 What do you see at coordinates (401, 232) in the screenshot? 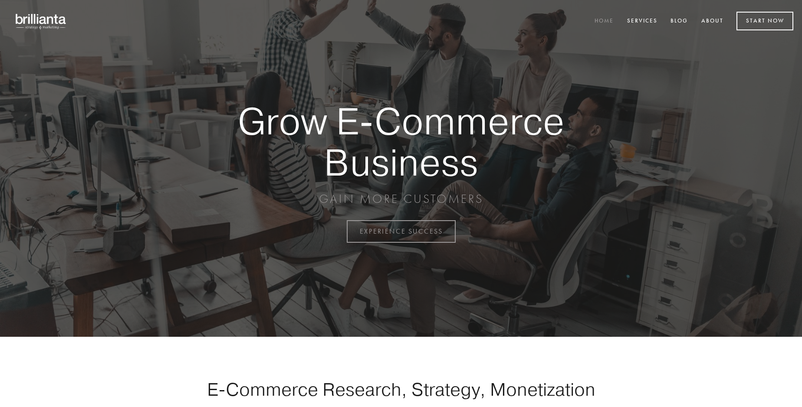
I see `a: EXPERIENCE SUCCESS` at bounding box center [401, 232].